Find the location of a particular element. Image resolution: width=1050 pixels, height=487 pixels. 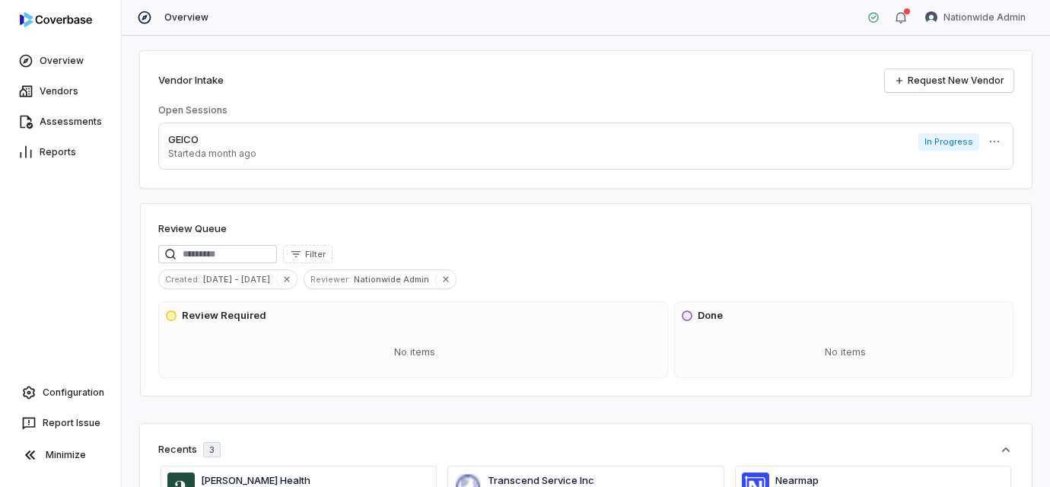

a: GEICOStarteda month agoIn Progress is located at coordinates (586, 146).